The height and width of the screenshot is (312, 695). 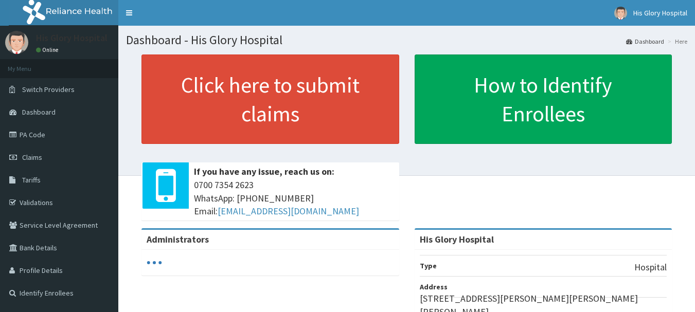 I want to click on b: If you have any issue, reach us on:, so click(x=264, y=171).